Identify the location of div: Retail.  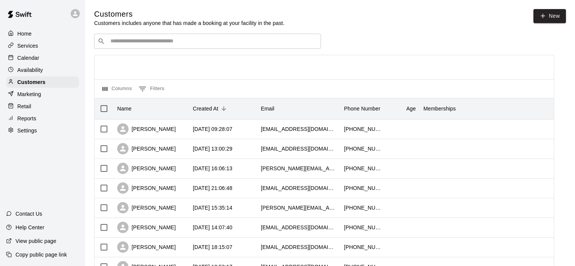
(42, 106).